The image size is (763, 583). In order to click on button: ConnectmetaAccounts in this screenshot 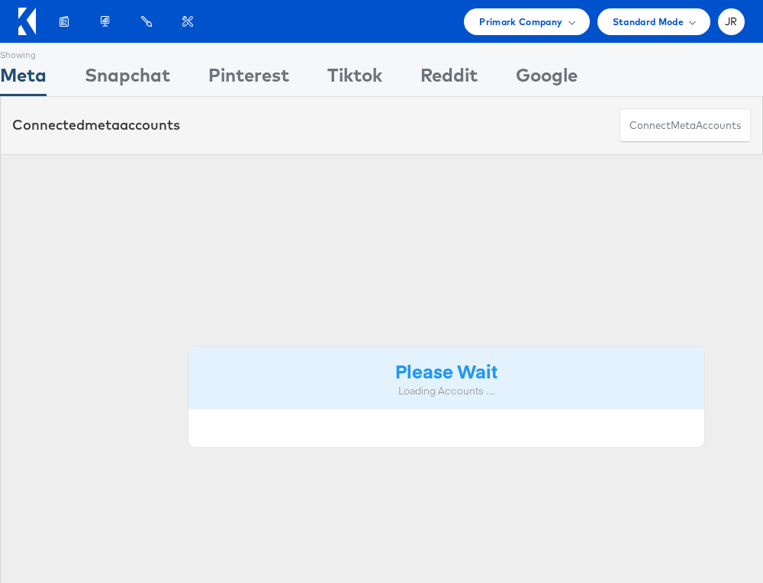, I will do `click(685, 125)`.